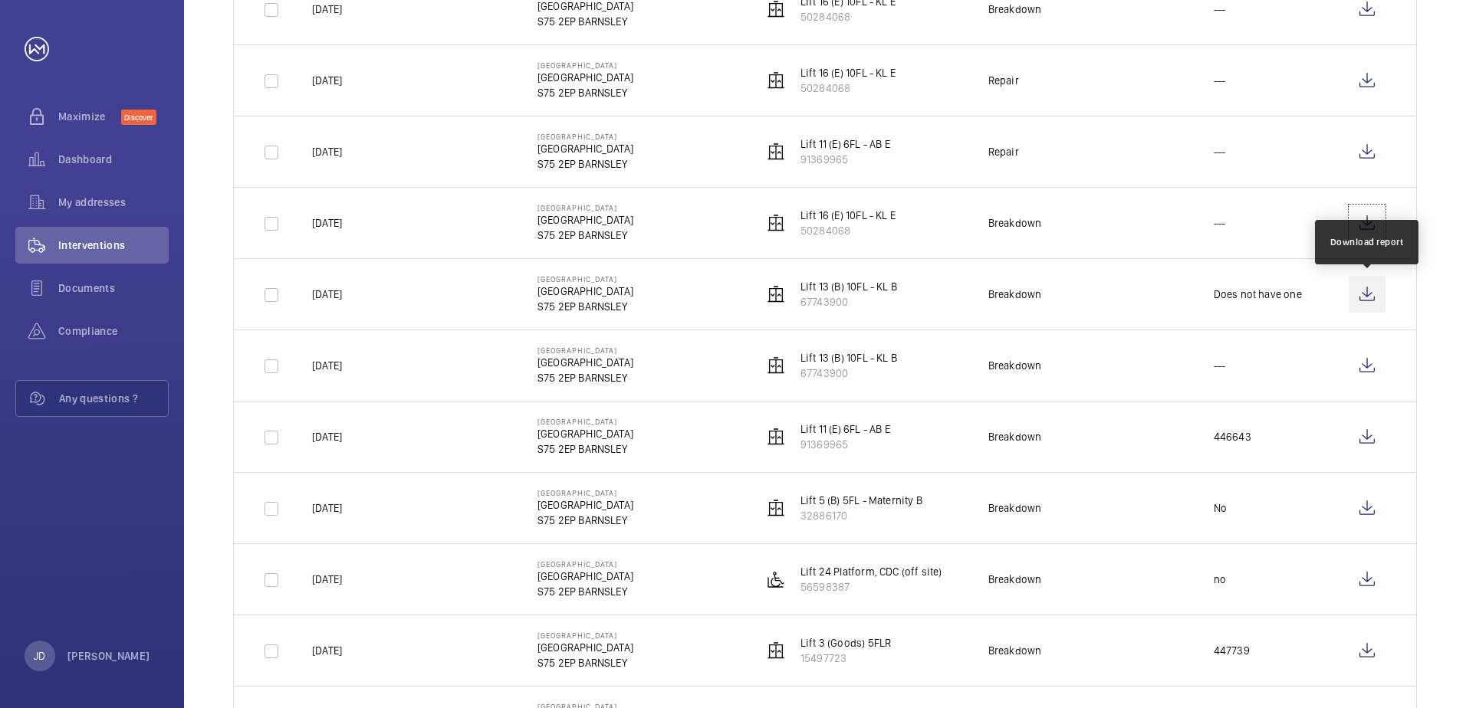 The height and width of the screenshot is (708, 1466). Describe the element at coordinates (113, 202) in the screenshot. I see `span: My addresses` at that location.